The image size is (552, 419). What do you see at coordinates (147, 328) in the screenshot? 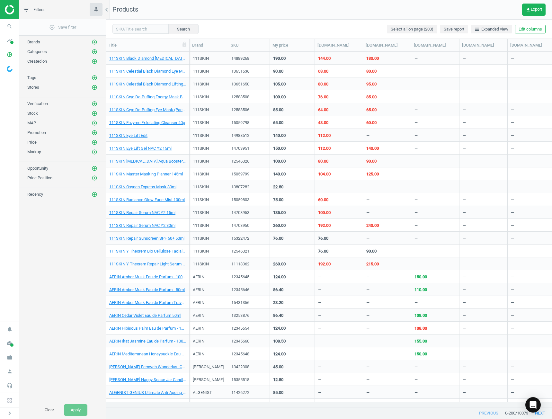
I see `a: AERIN Hibiscus Palm Eau de Parfum - 100ml` at bounding box center [147, 328].